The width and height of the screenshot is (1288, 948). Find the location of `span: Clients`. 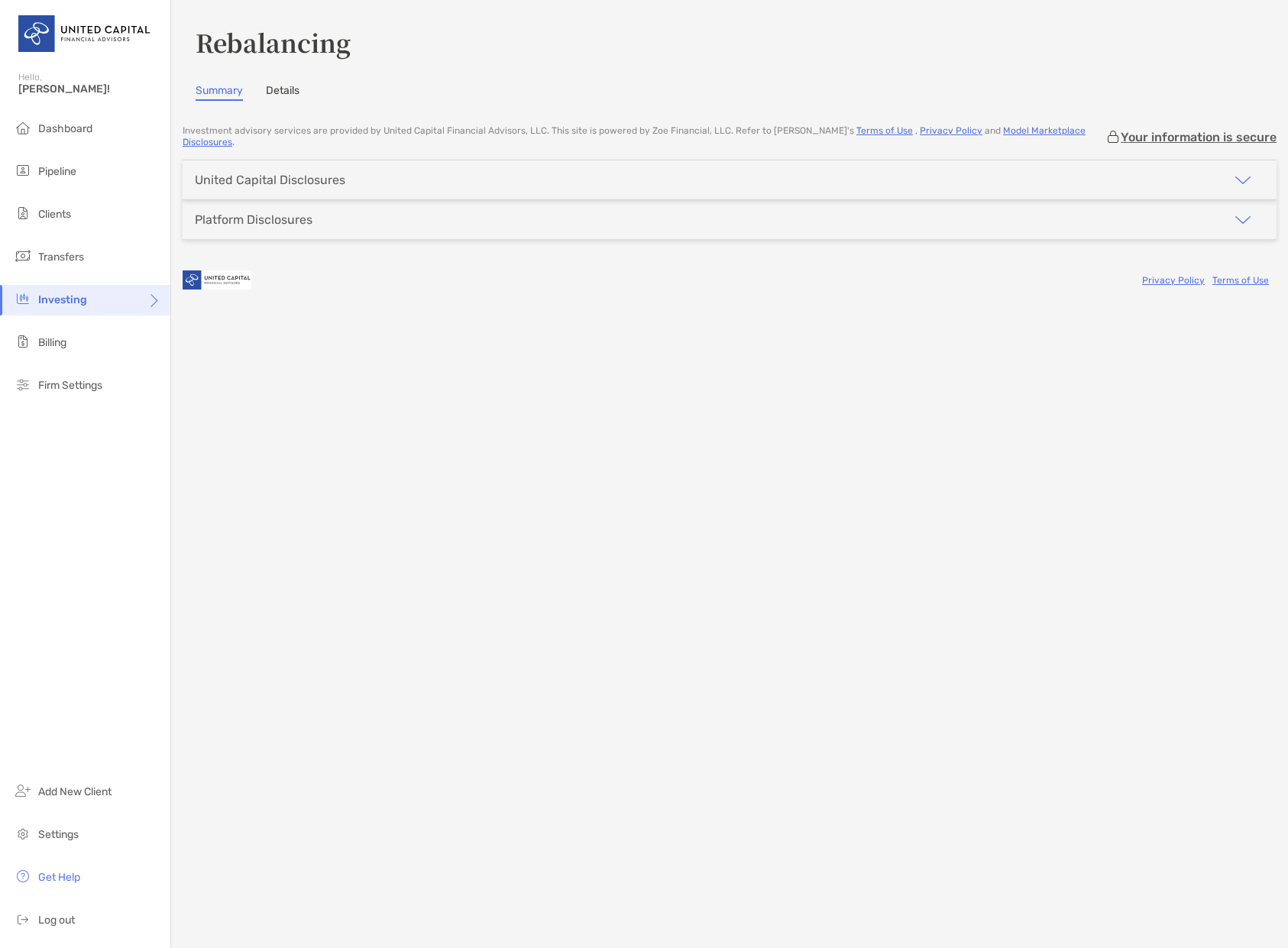

span: Clients is located at coordinates (54, 214).